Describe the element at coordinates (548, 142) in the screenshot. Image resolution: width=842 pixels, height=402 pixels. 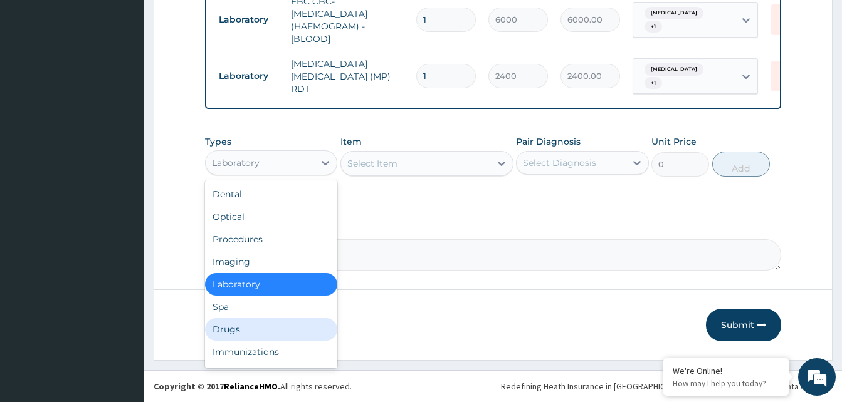
I see `label: Pair Diagnosis` at that location.